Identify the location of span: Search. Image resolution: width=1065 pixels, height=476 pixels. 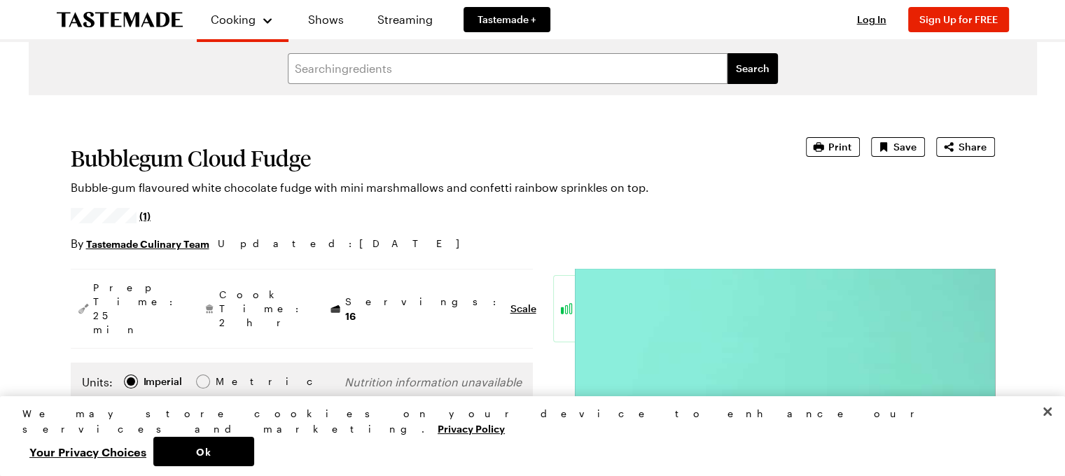
(752, 69).